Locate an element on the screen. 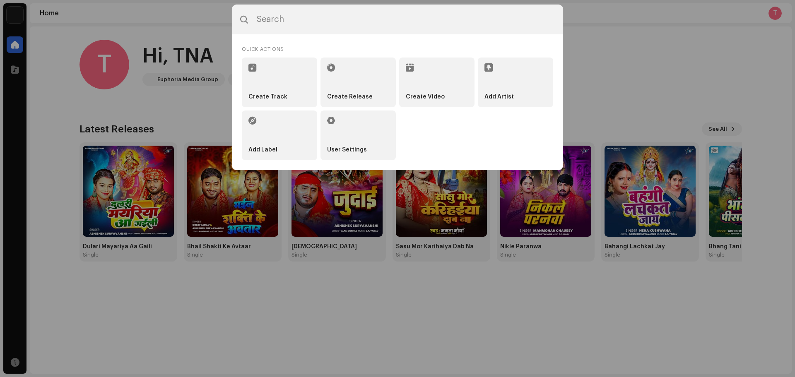 The width and height of the screenshot is (795, 377). strong: Add Label is located at coordinates (263, 150).